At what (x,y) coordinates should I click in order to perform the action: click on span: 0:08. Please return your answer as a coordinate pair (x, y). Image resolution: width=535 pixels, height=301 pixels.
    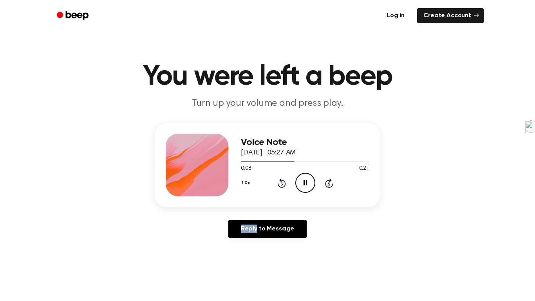
    Looking at the image, I should click on (246, 168).